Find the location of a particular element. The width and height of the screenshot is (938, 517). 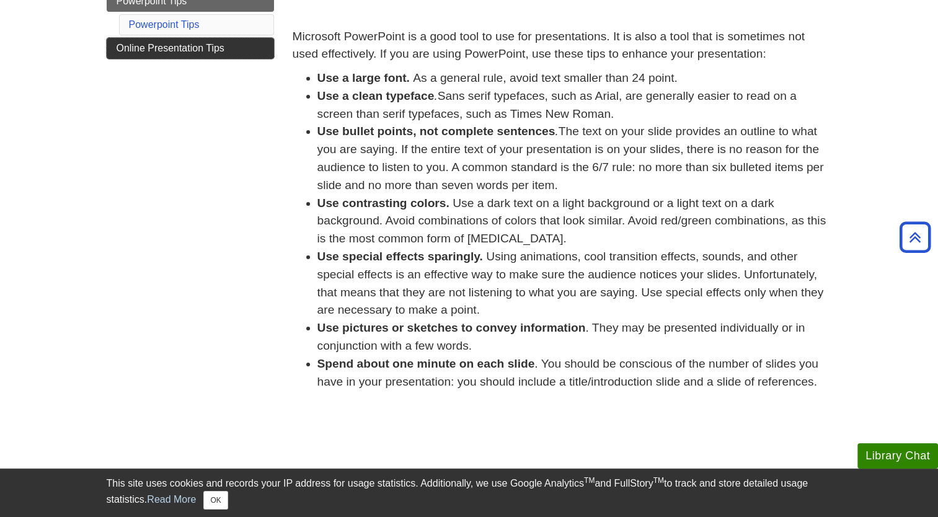

li: The text on your slide provides an outline to what you are saying. If the entire text of your pre... is located at coordinates (575, 158).